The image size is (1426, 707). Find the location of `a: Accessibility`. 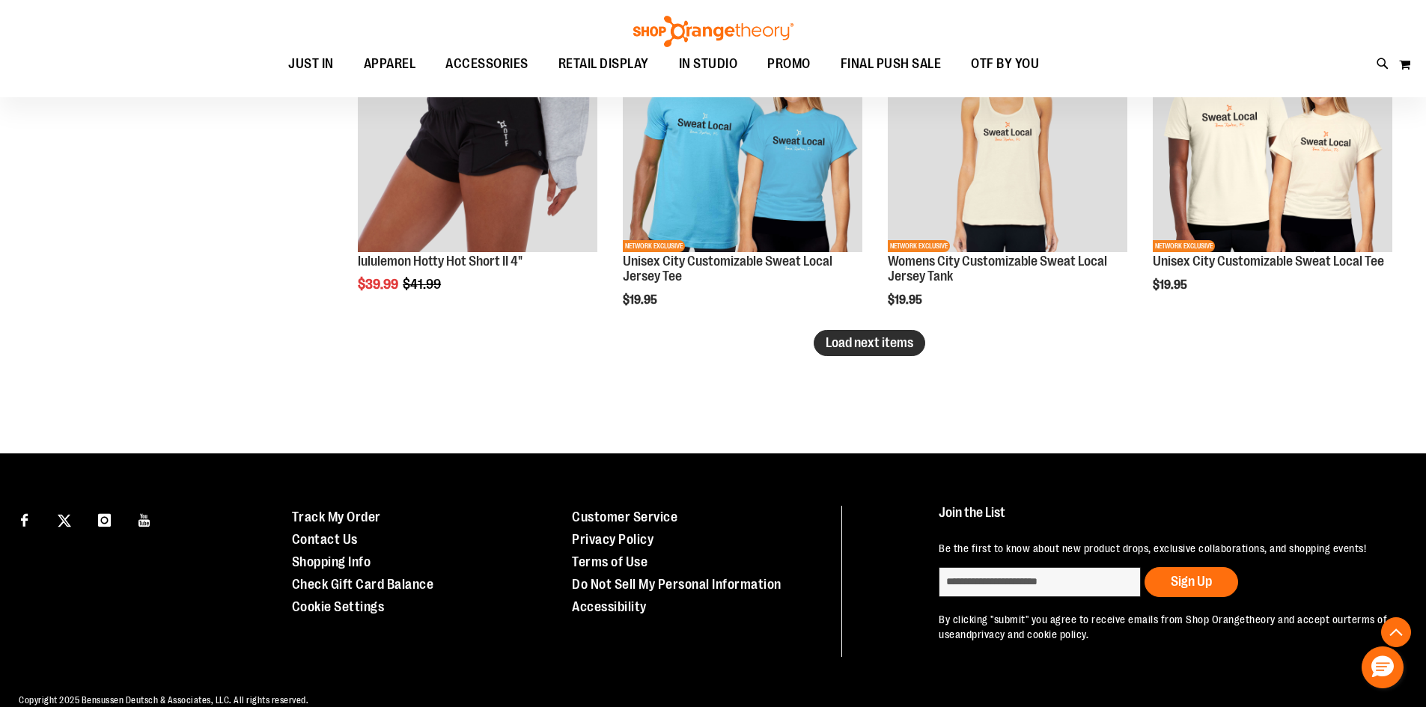

a: Accessibility is located at coordinates (609, 607).